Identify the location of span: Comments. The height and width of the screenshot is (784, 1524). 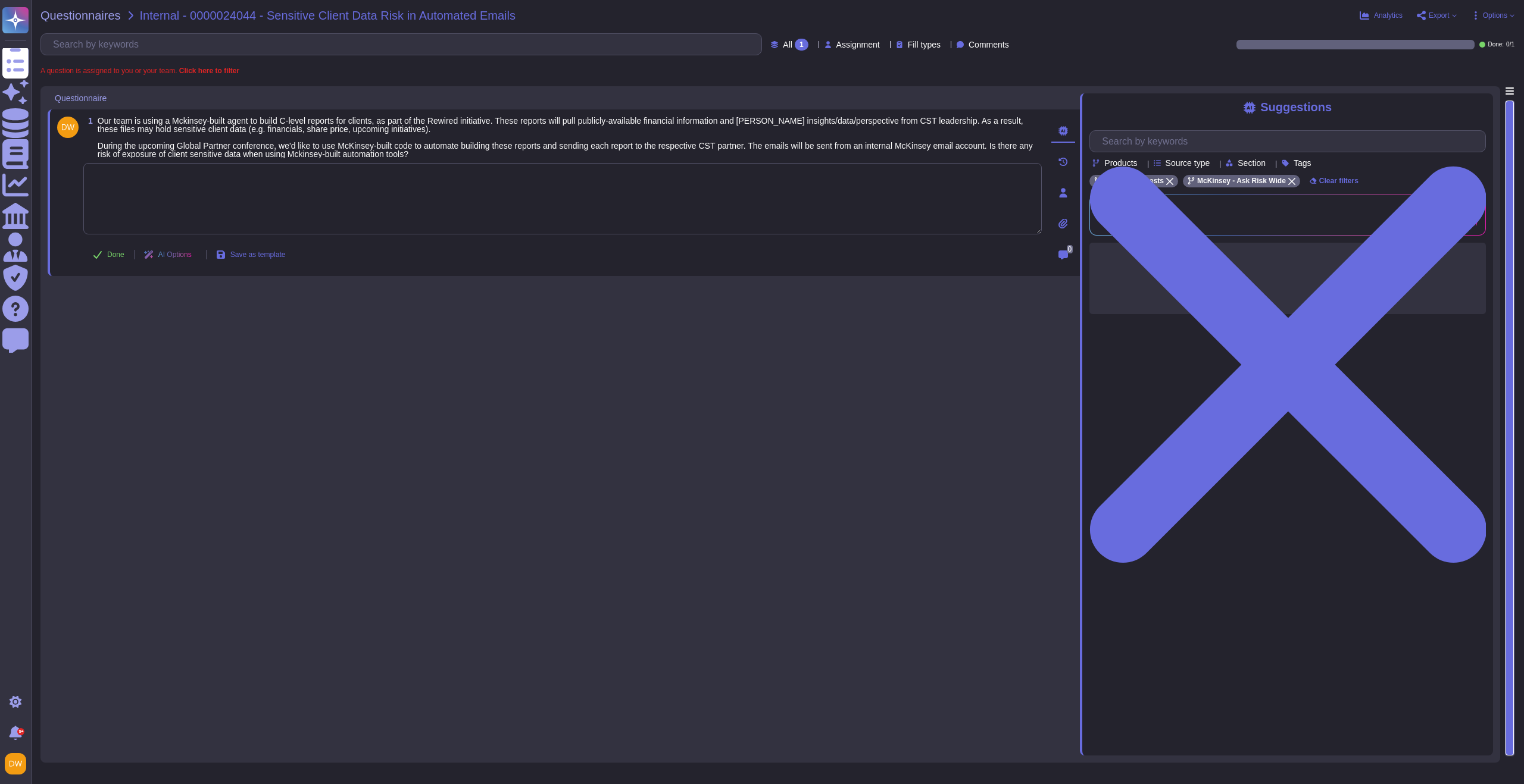
(988, 45).